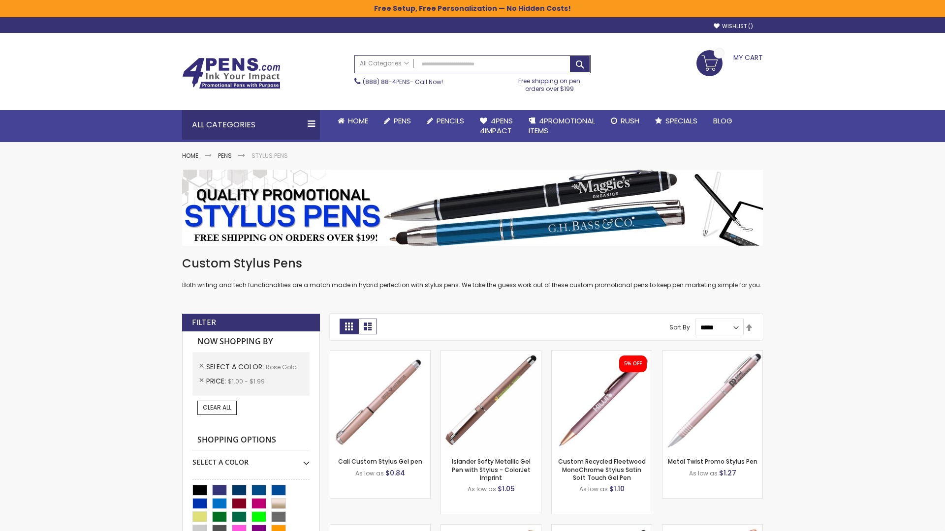 The height and width of the screenshot is (531, 945). I want to click on a: Clear All, so click(217, 408).